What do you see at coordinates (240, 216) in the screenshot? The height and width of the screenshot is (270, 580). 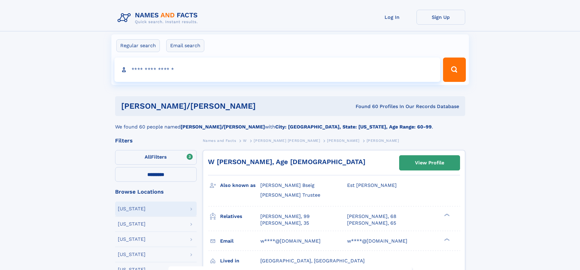 I see `h3: Relatives` at bounding box center [240, 216].